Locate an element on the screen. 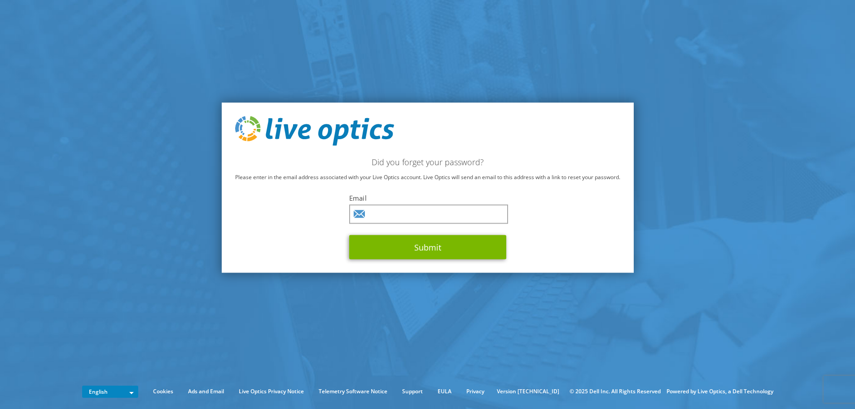 This screenshot has width=855, height=409. a: EULA is located at coordinates (445, 392).